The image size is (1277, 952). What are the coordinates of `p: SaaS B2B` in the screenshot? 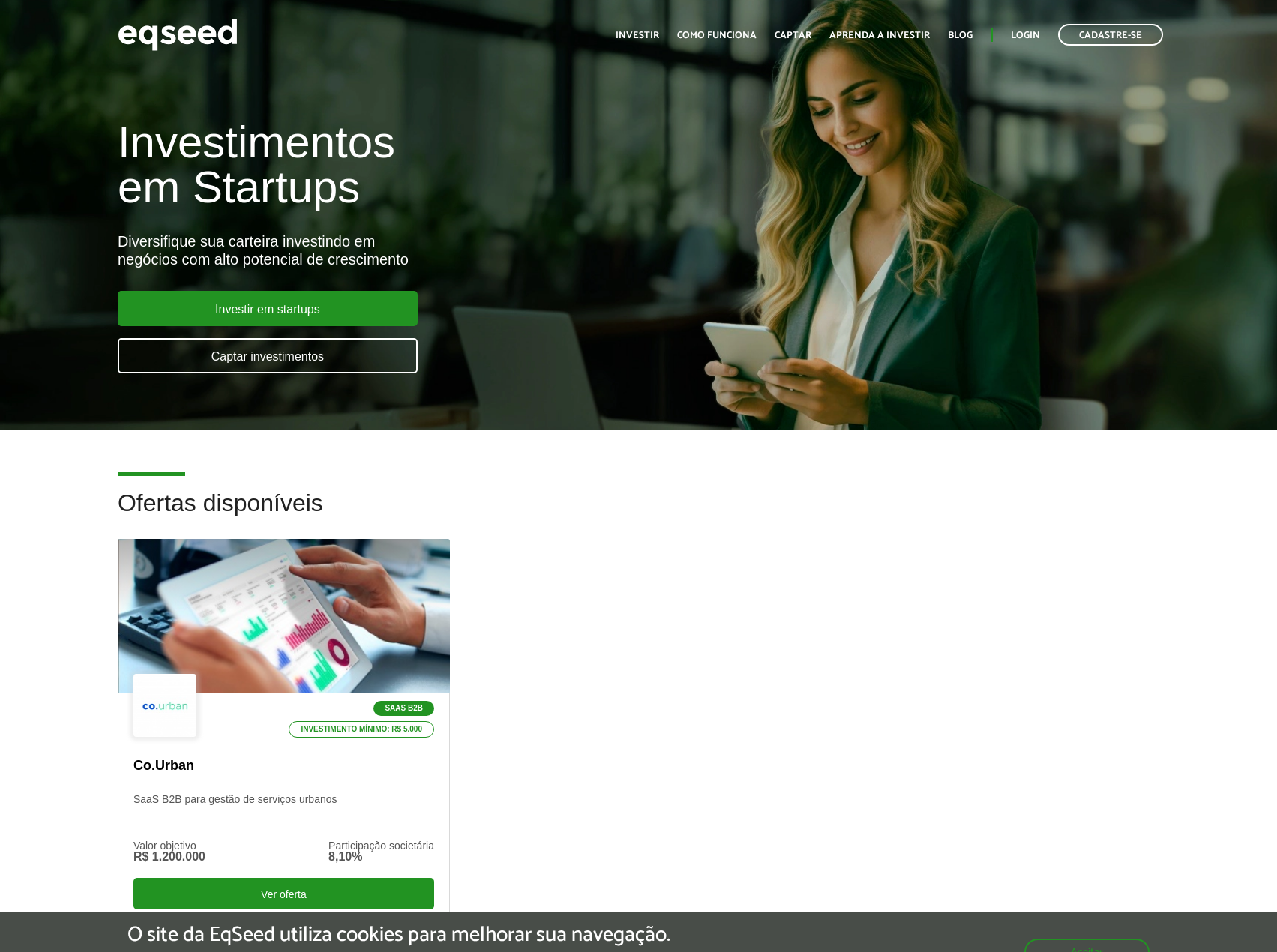 It's located at (404, 709).